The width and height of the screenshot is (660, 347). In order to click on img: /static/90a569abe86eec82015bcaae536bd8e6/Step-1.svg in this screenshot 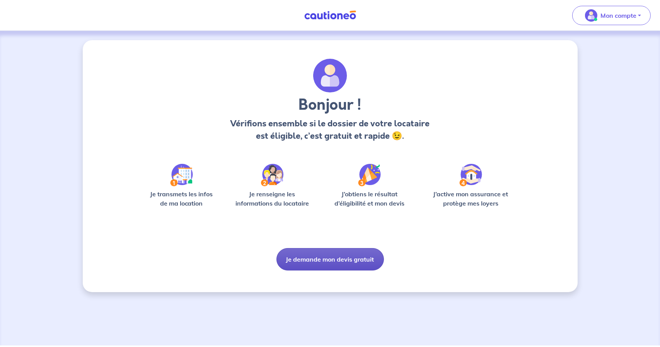, I will do `click(181, 175)`.